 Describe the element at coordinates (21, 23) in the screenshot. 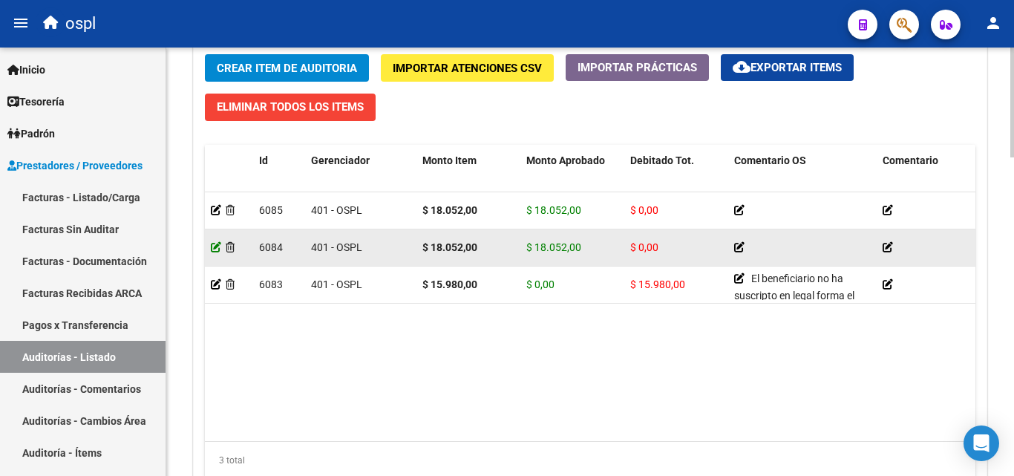

I see `mat-icon: menu` at that location.